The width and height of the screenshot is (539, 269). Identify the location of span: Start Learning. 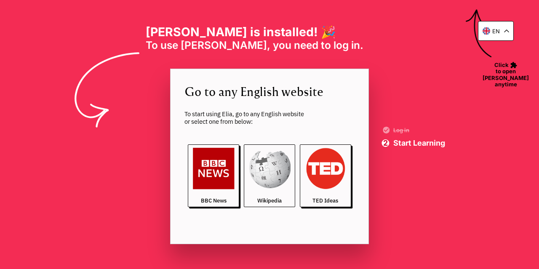
(419, 143).